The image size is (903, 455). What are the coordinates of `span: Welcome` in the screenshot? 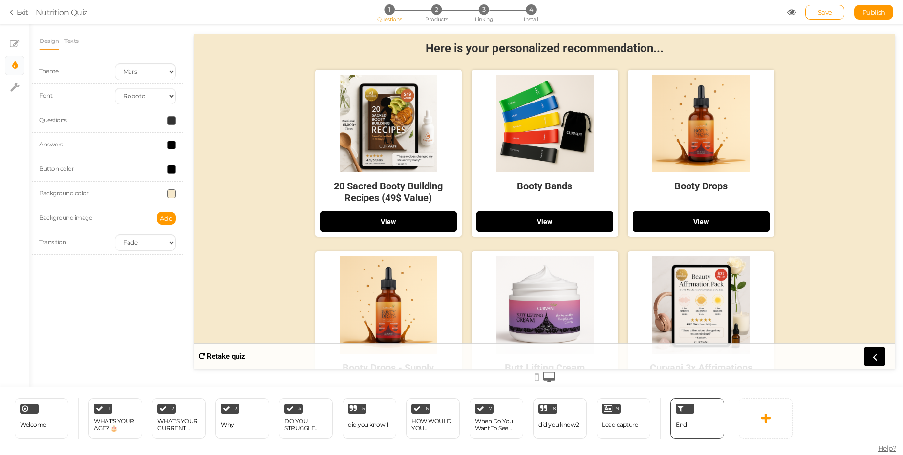 It's located at (33, 425).